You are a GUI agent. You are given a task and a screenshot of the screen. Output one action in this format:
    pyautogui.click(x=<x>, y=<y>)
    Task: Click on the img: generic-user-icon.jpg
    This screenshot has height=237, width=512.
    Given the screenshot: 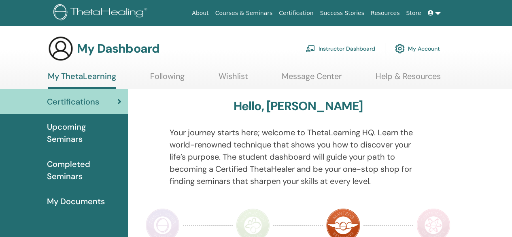 What is the action you would take?
    pyautogui.click(x=61, y=49)
    